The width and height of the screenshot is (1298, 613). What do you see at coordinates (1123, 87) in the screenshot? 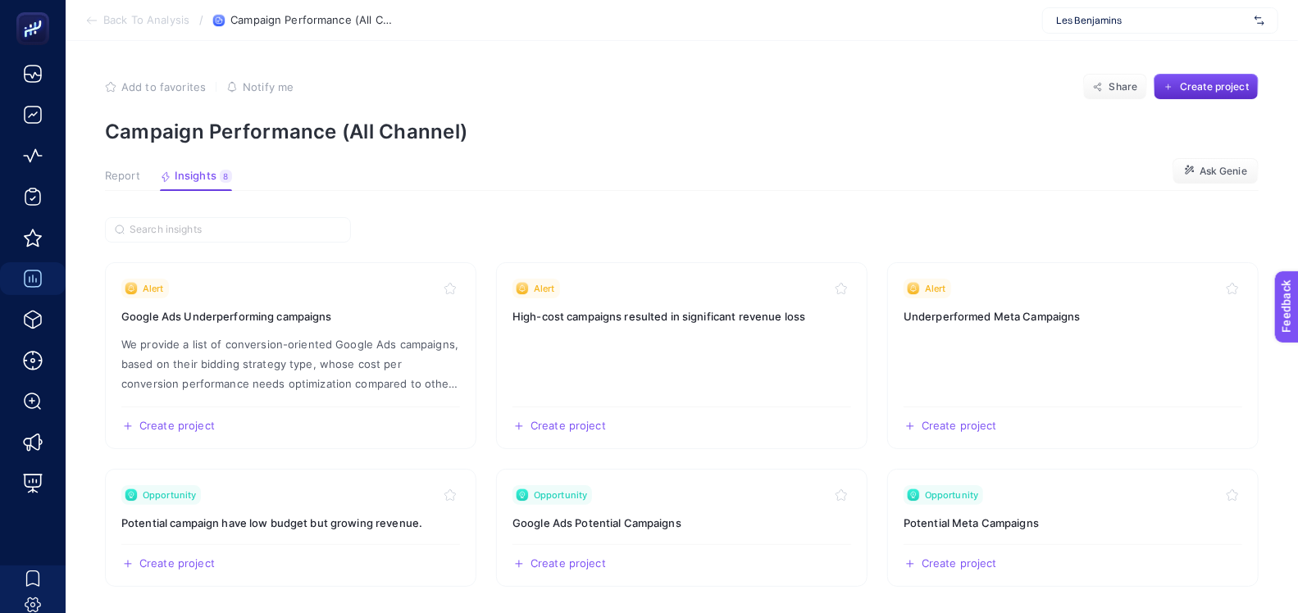
I see `span: Share` at bounding box center [1123, 87].